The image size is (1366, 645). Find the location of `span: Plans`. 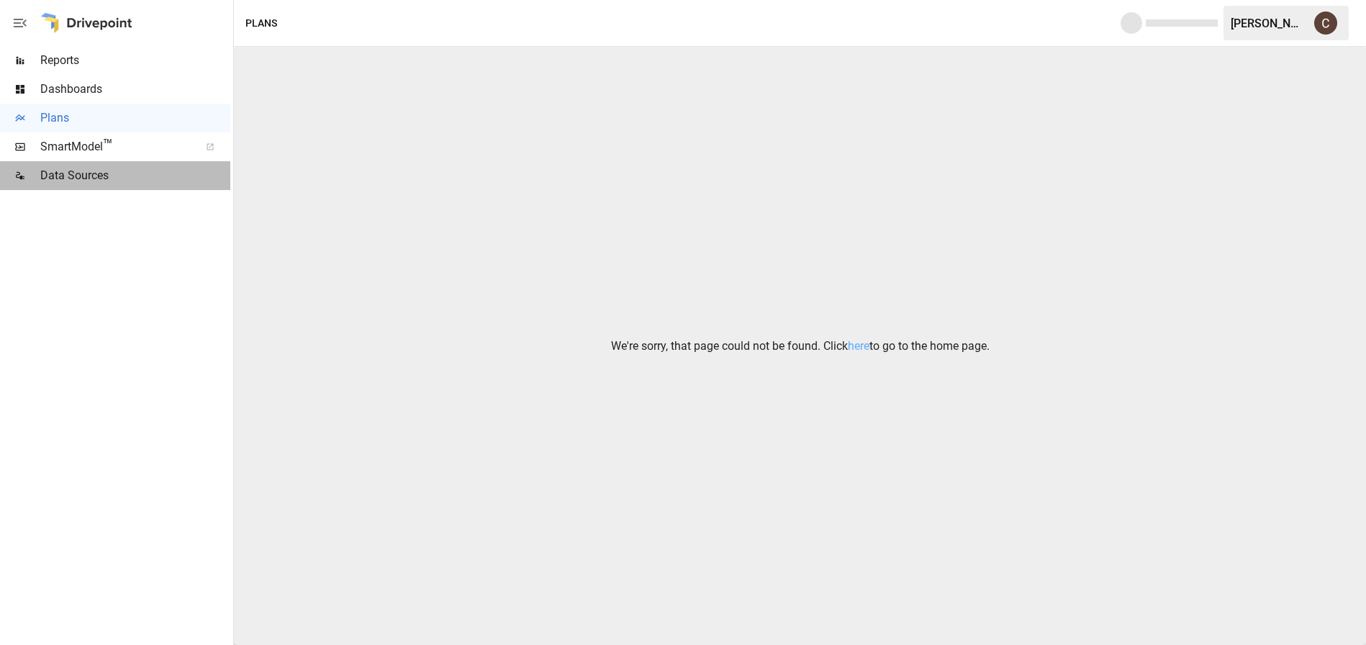

span: Plans is located at coordinates (135, 118).